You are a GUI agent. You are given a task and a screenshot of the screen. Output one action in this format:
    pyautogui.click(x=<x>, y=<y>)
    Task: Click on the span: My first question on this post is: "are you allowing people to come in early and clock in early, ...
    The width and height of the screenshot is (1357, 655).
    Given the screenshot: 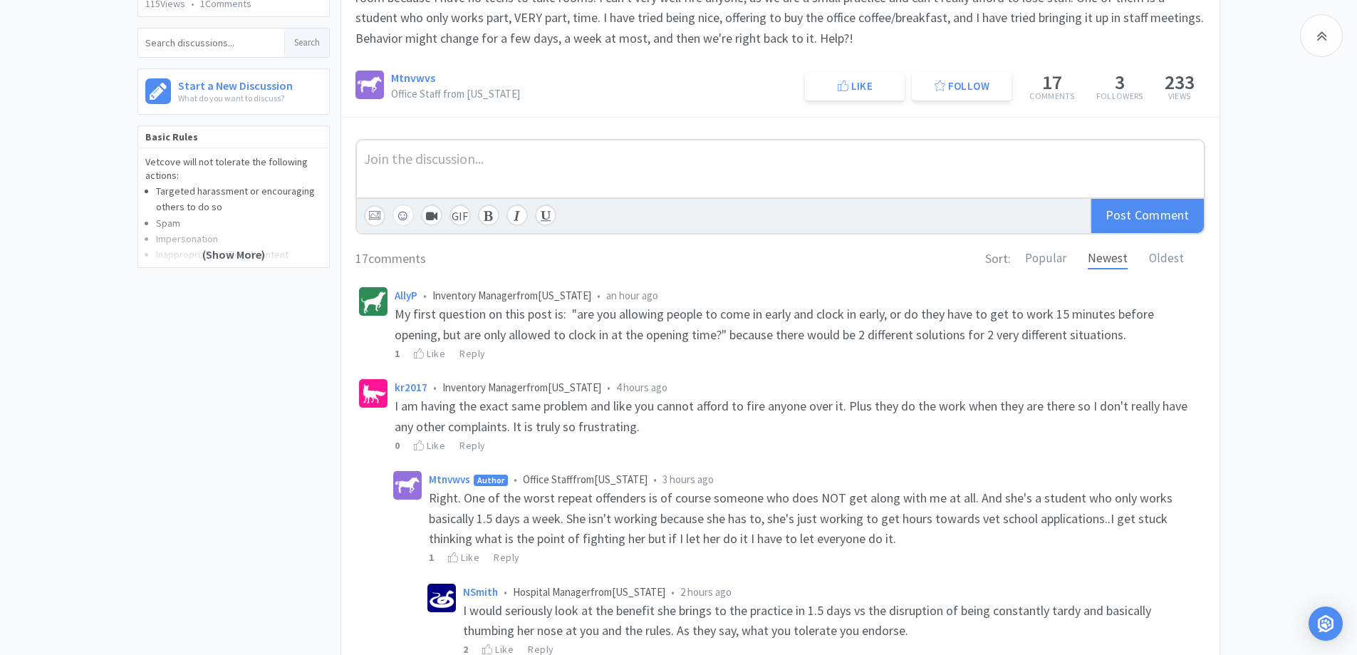 What is the action you would take?
    pyautogui.click(x=776, y=324)
    